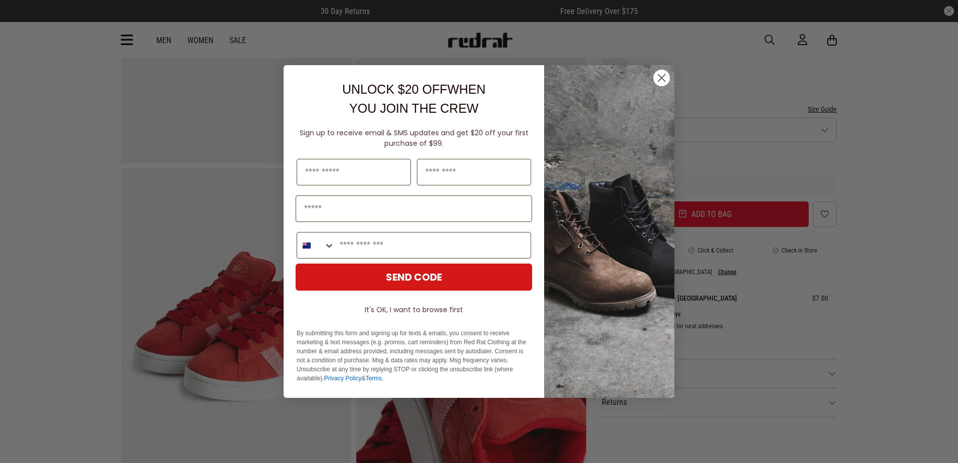 The image size is (958, 463). Describe the element at coordinates (414, 108) in the screenshot. I see `span: YOU JOIN THE CREW` at that location.